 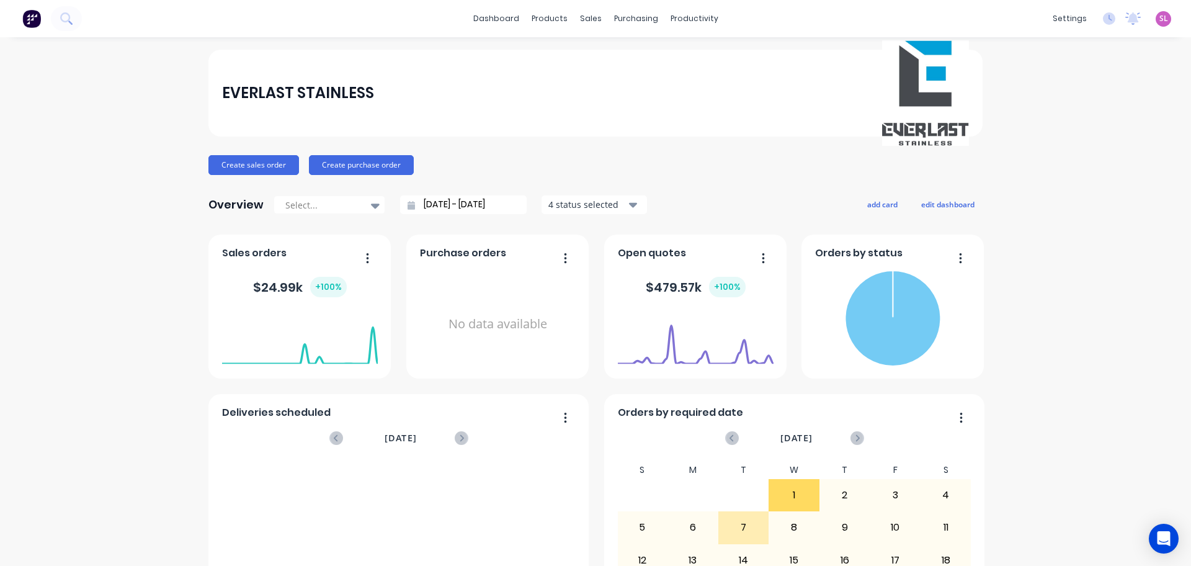 I want to click on span: Orders by status, so click(x=858, y=253).